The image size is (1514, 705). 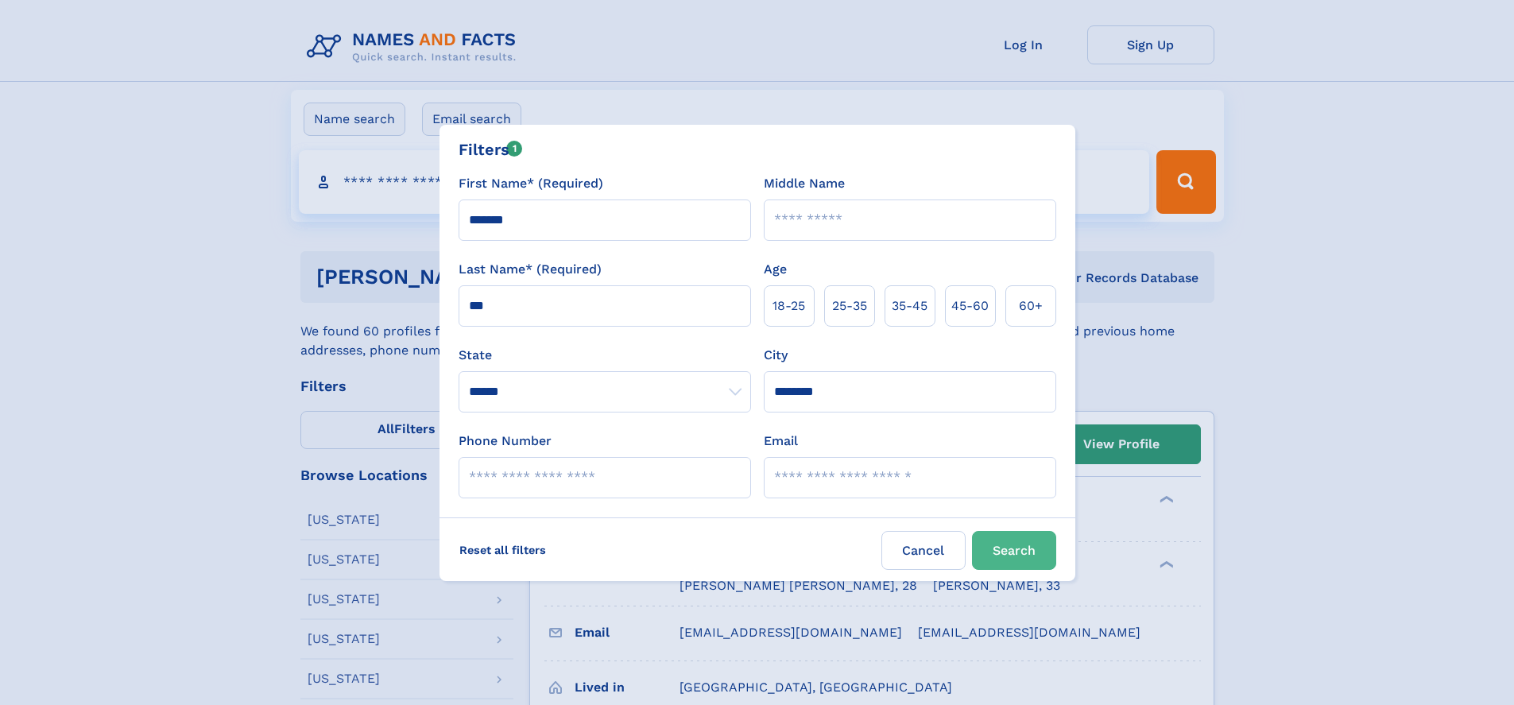 What do you see at coordinates (970, 306) in the screenshot?
I see `span: 45‑60` at bounding box center [970, 306].